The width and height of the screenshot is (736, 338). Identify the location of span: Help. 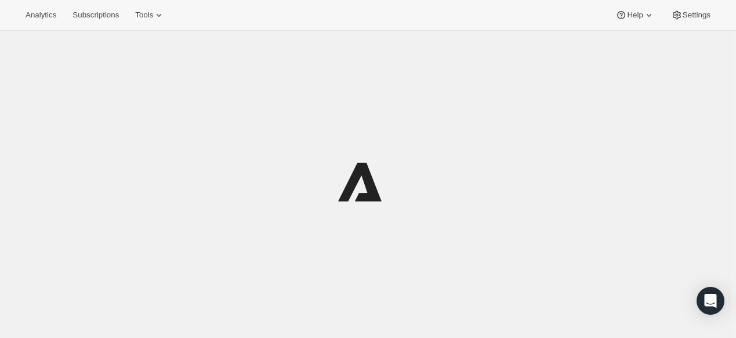
(635, 15).